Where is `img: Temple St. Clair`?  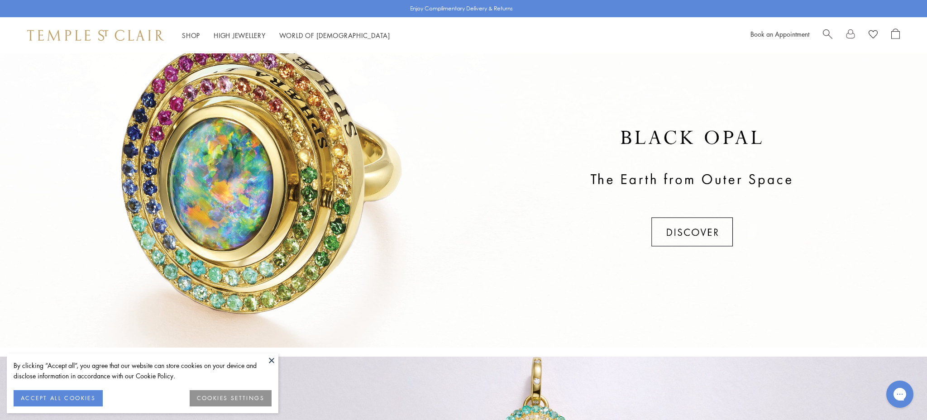 img: Temple St. Clair is located at coordinates (96, 35).